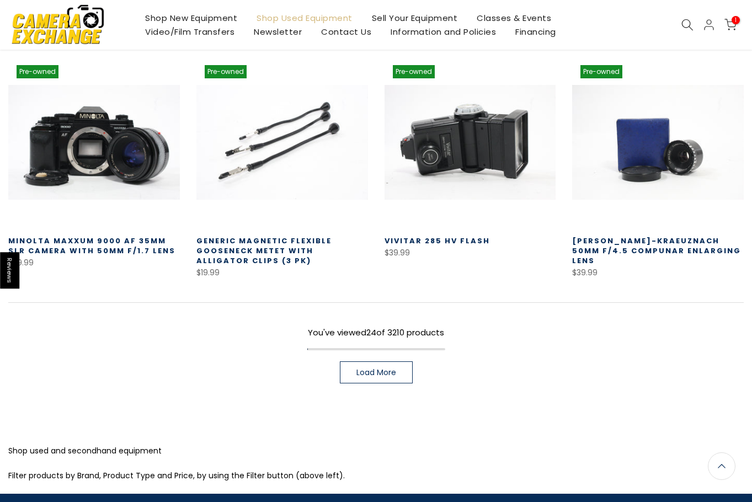 The width and height of the screenshot is (752, 502). What do you see at coordinates (192, 18) in the screenshot?
I see `a: Shop New Equipment` at bounding box center [192, 18].